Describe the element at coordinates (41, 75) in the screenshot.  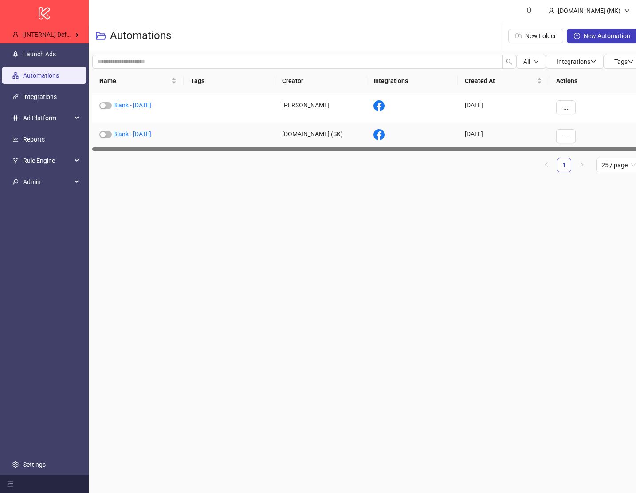
I see `a: Automations` at that location.